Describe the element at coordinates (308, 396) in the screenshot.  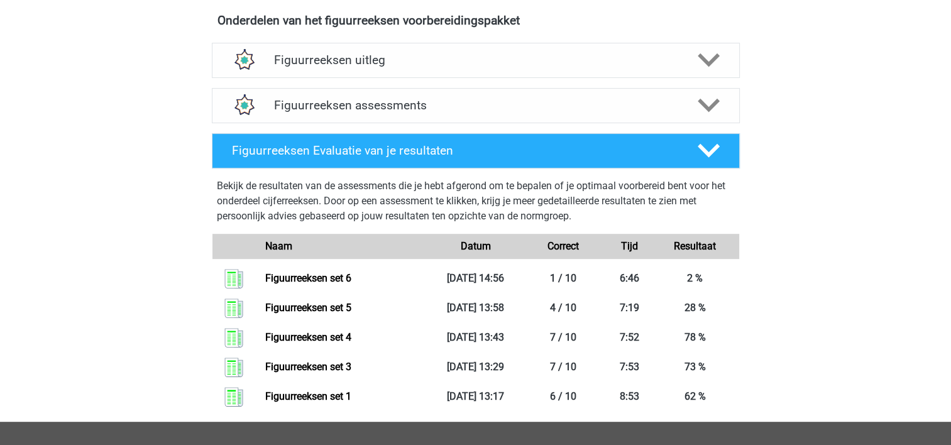
I see `a: Figuurreeksen set 1` at that location.